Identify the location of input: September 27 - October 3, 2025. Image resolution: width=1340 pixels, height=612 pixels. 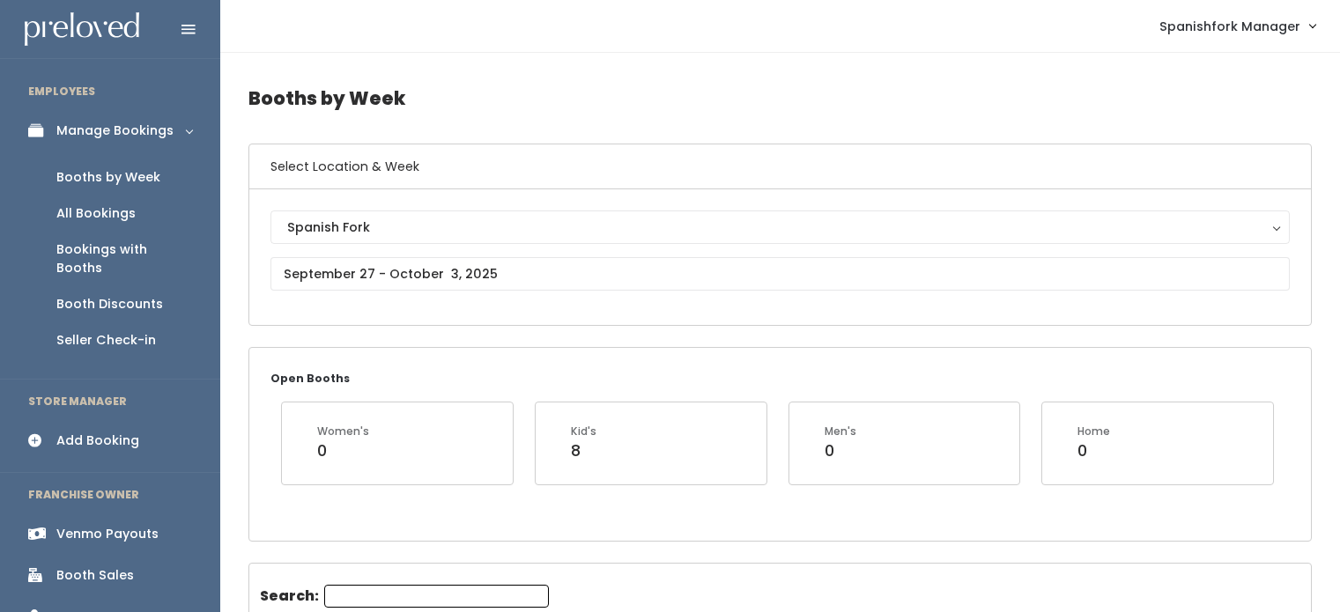
(780, 274).